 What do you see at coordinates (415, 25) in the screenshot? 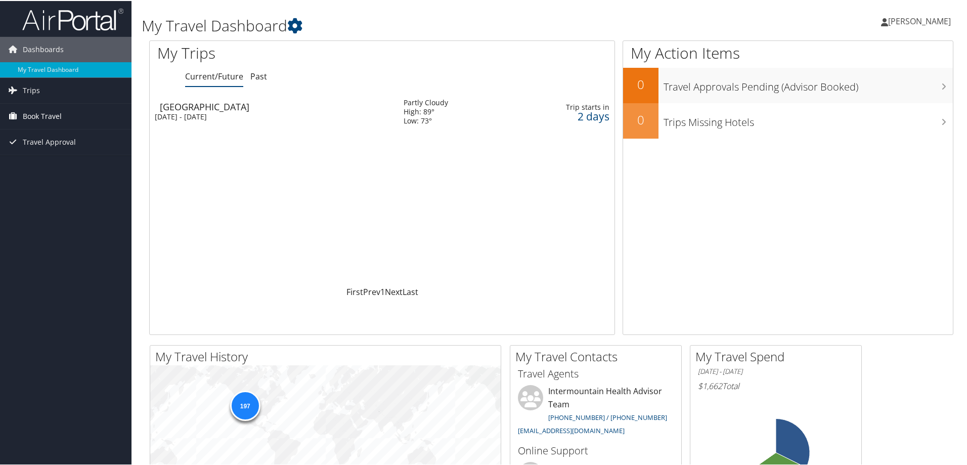
I see `h1: My Travel Dashboard` at bounding box center [415, 25].